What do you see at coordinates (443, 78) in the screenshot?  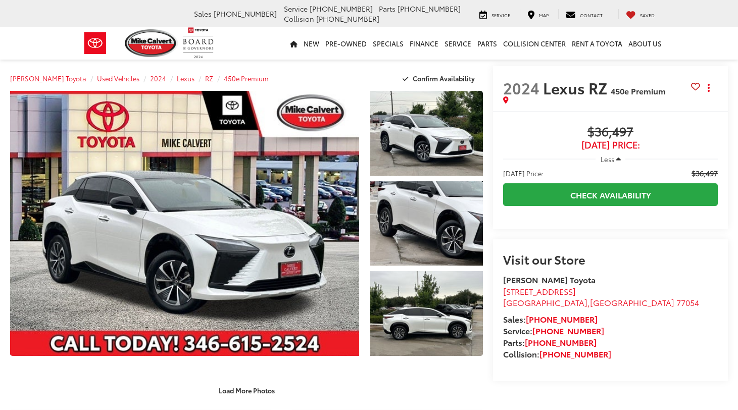 I see `span: Confirm Availability` at bounding box center [443, 78].